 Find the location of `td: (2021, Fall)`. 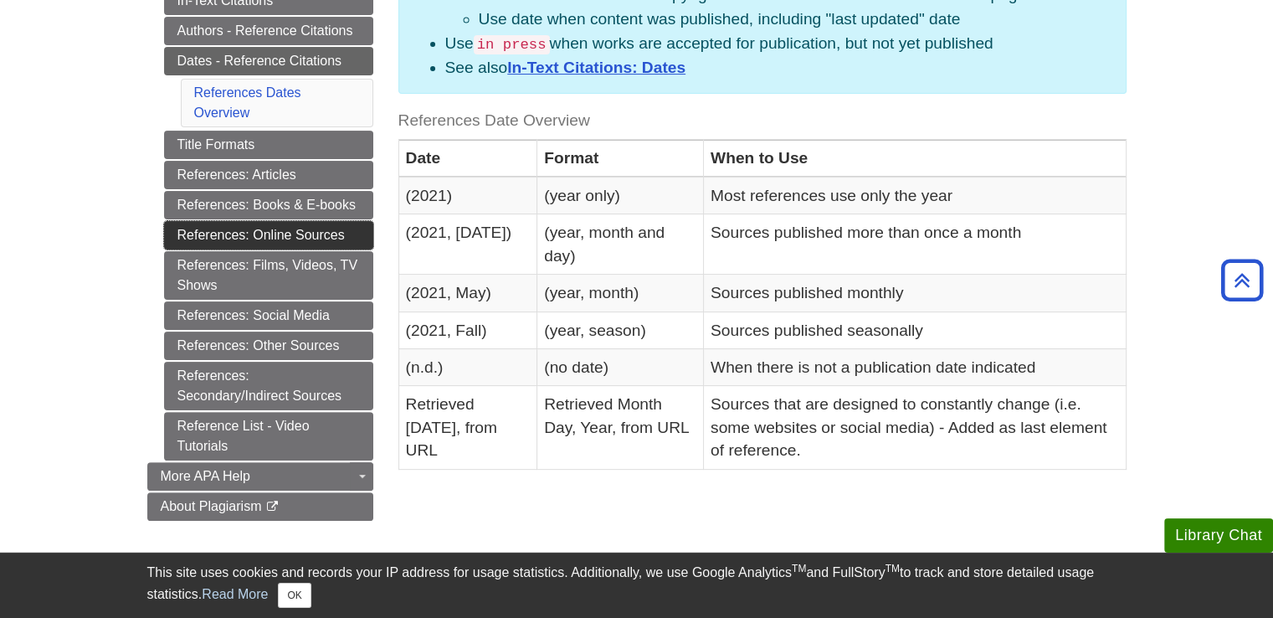

td: (2021, Fall) is located at coordinates (468, 330).